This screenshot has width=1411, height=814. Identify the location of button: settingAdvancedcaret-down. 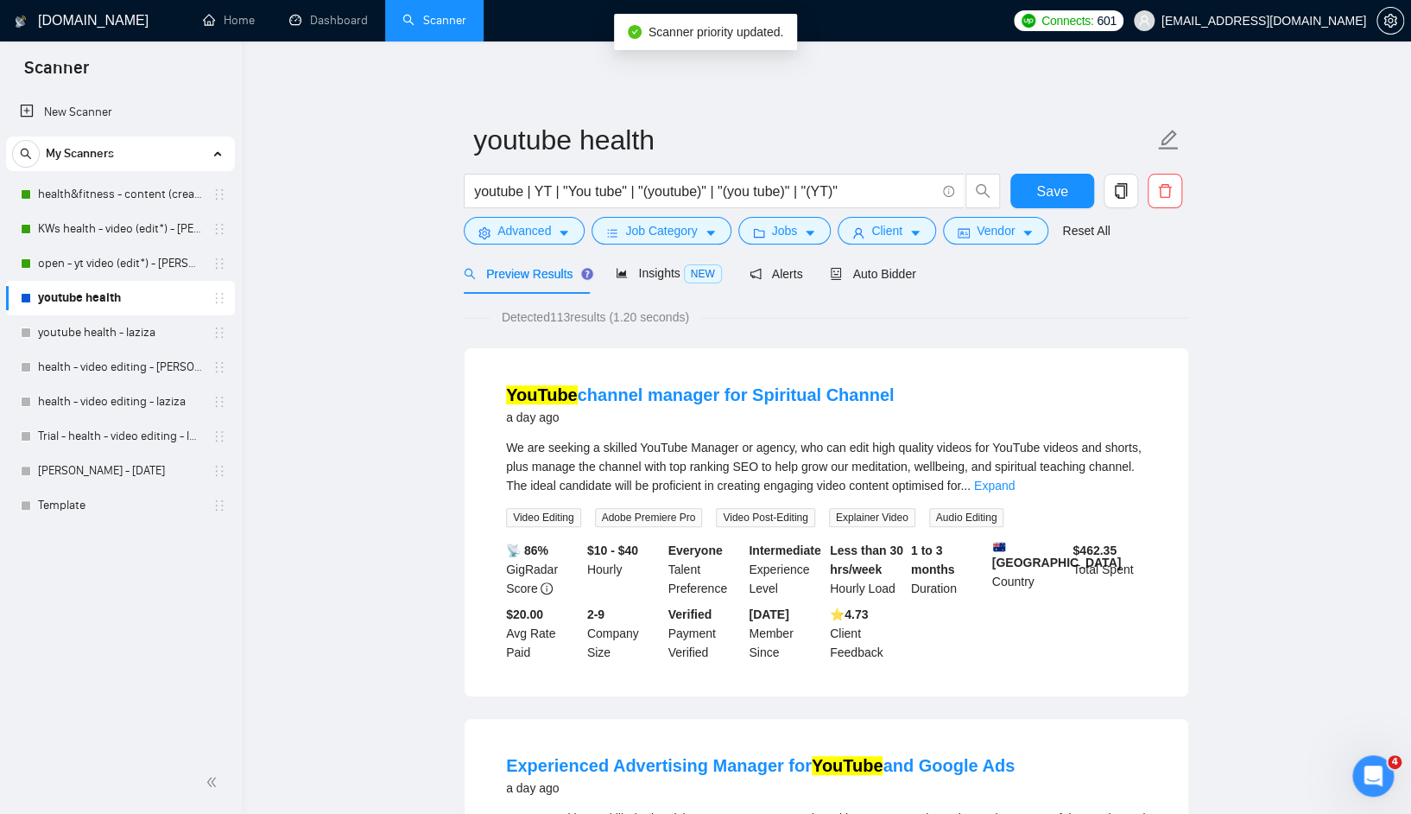
(524, 231).